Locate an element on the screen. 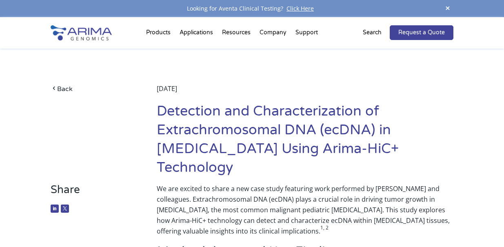 The width and height of the screenshot is (504, 247). p: Search is located at coordinates (372, 33).